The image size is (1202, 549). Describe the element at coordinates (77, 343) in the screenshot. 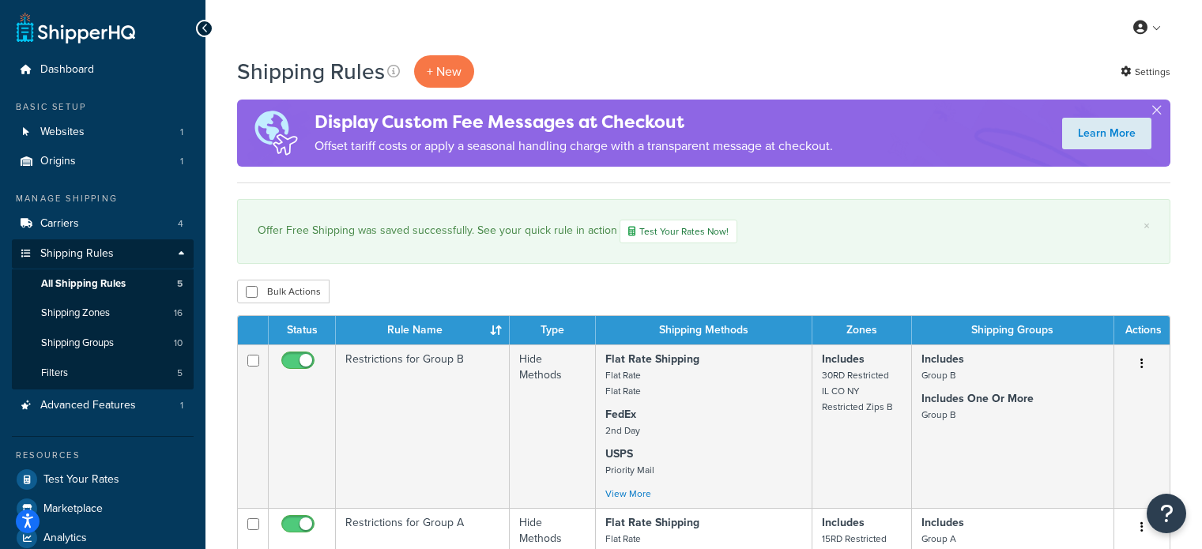

I see `span: Shipping Groups` at that location.